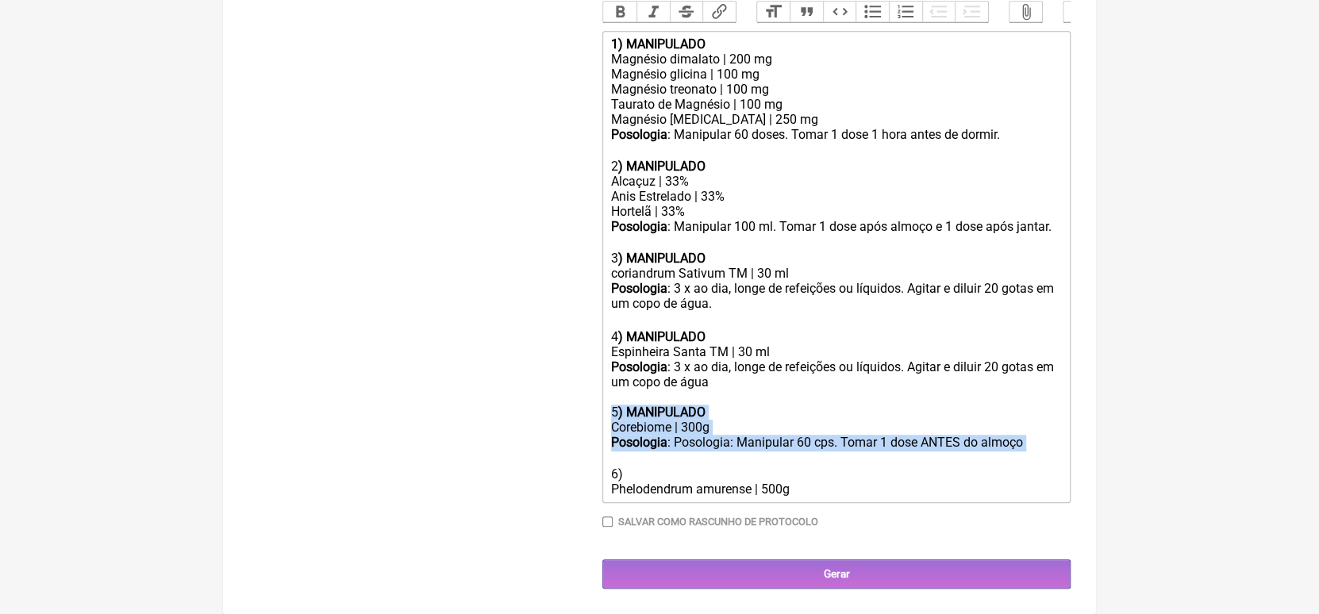  I want to click on div: : Manipular 100 ml. Tomar 1 dose após almoço e 1 dose após jantar., so click(836, 226).